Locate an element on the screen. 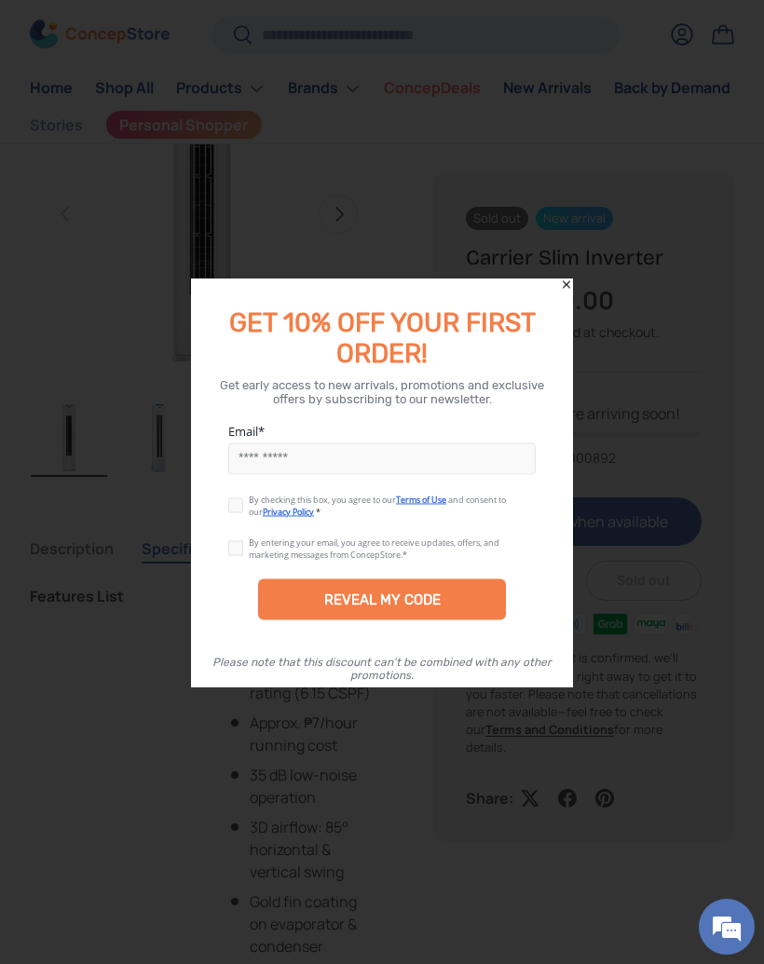 This screenshot has height=964, width=764. div: Close is located at coordinates (566, 284).